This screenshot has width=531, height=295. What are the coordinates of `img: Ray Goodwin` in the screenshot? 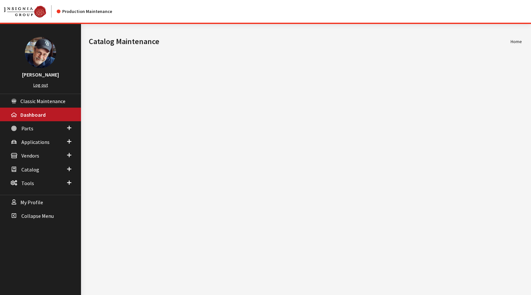 It's located at (40, 52).